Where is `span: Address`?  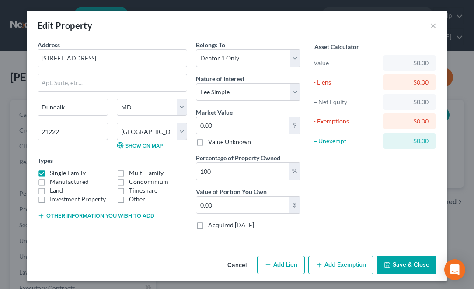 span: Address is located at coordinates (49, 45).